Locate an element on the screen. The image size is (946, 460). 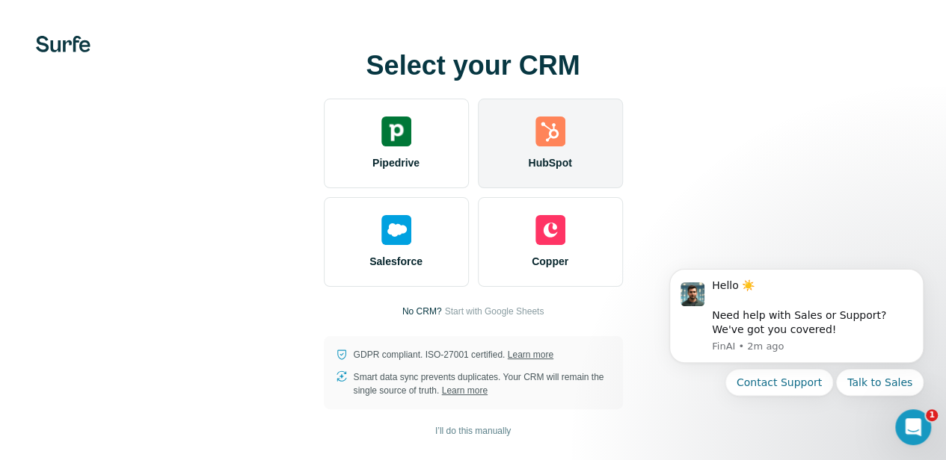
h1: Select your CRM is located at coordinates (473, 66).